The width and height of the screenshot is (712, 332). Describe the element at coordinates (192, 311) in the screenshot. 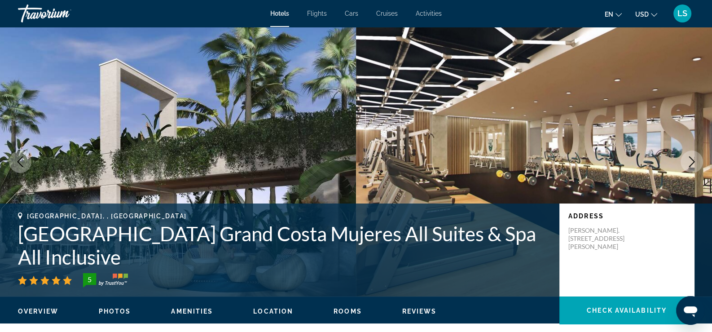

I see `button: Amenities` at that location.